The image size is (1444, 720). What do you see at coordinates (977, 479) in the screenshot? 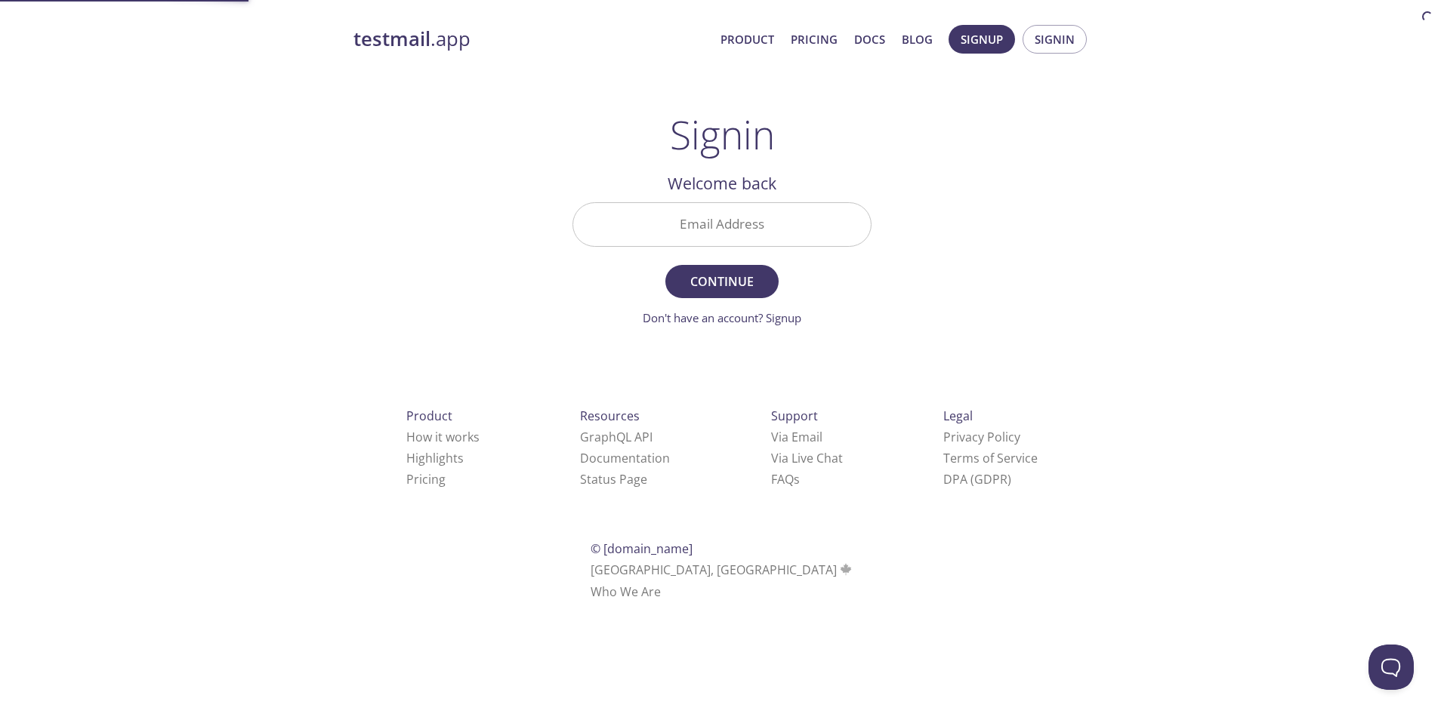
I see `a: DPA (GDPR)` at bounding box center [977, 479].